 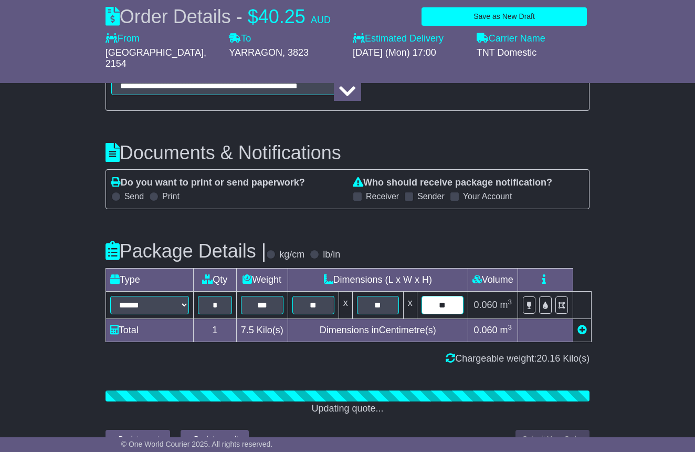 What do you see at coordinates (171, 196) in the screenshot?
I see `label: Print` at bounding box center [171, 196].